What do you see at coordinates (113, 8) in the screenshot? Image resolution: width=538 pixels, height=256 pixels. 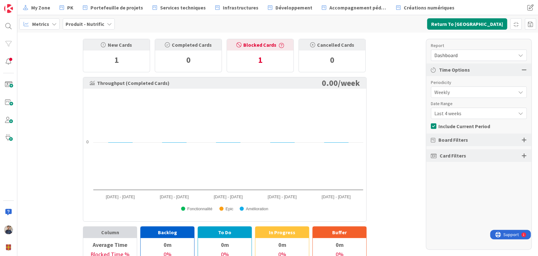 I see `a: Portefeuille de projets` at bounding box center [113, 8].